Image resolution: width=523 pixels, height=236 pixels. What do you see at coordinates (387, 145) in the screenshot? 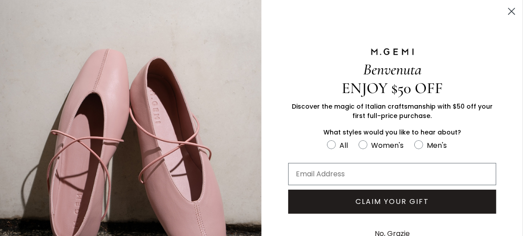
I see `div: Women's` at bounding box center [387, 145].